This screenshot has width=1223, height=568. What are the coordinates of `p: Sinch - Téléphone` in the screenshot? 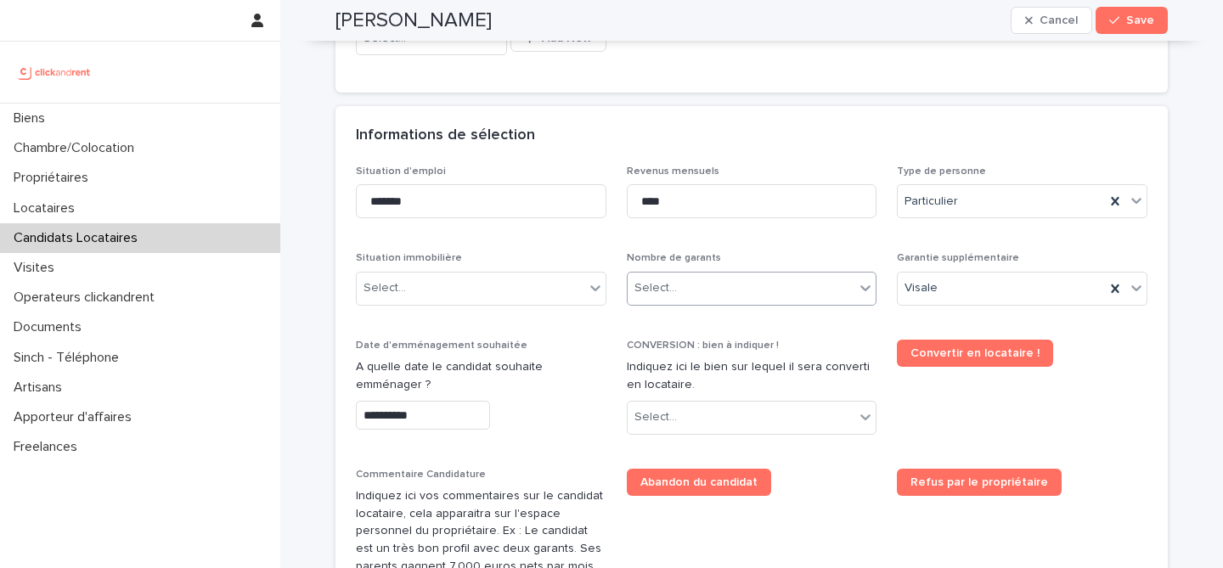 It's located at (70, 357).